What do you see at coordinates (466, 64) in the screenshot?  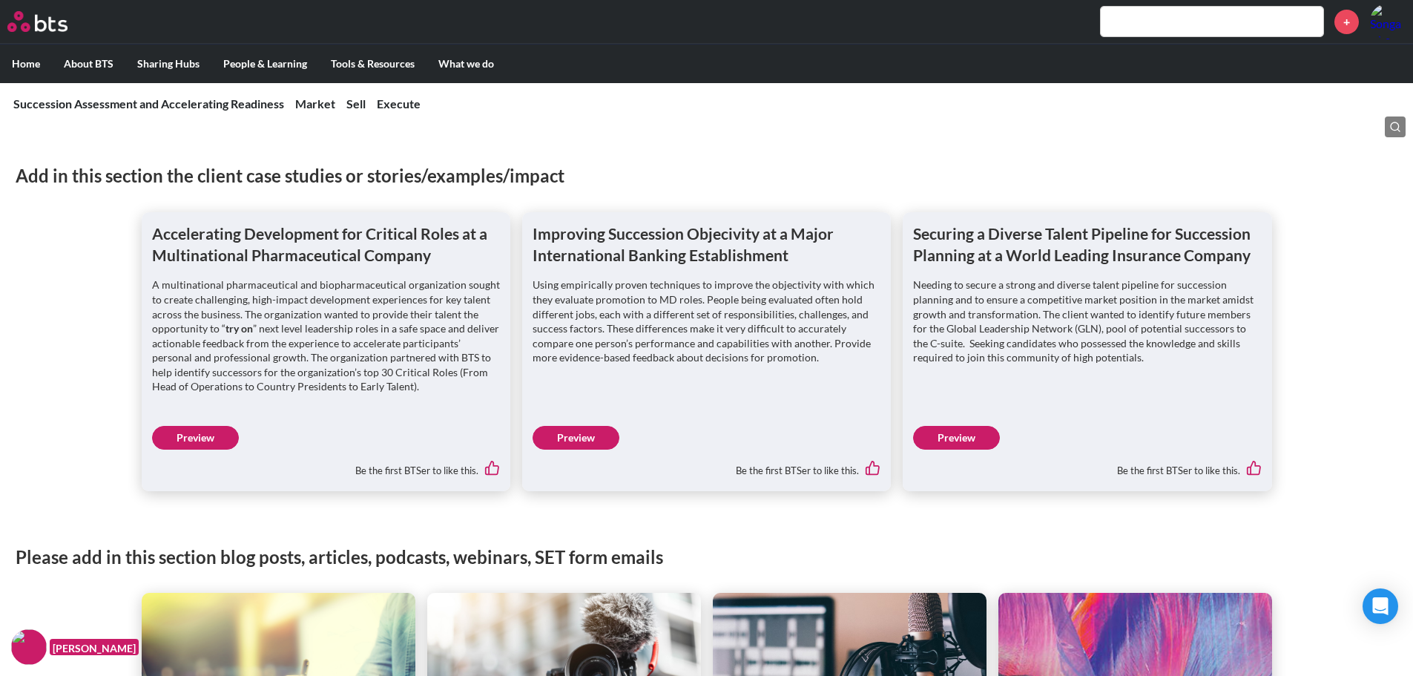 I see `label: What we do` at bounding box center [466, 64].